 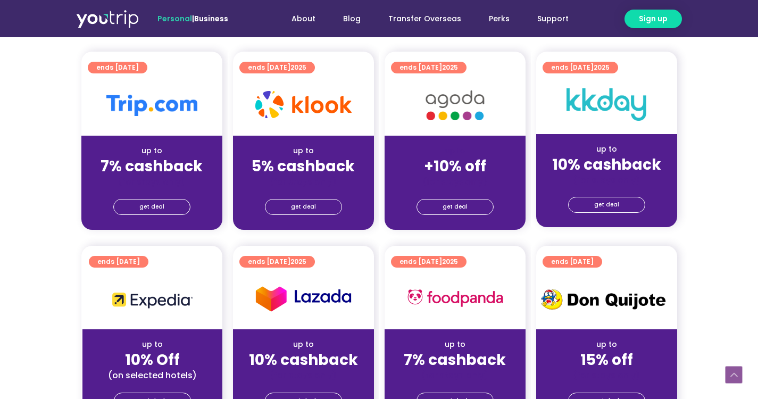 I want to click on a: Transfer Overseas, so click(x=424, y=19).